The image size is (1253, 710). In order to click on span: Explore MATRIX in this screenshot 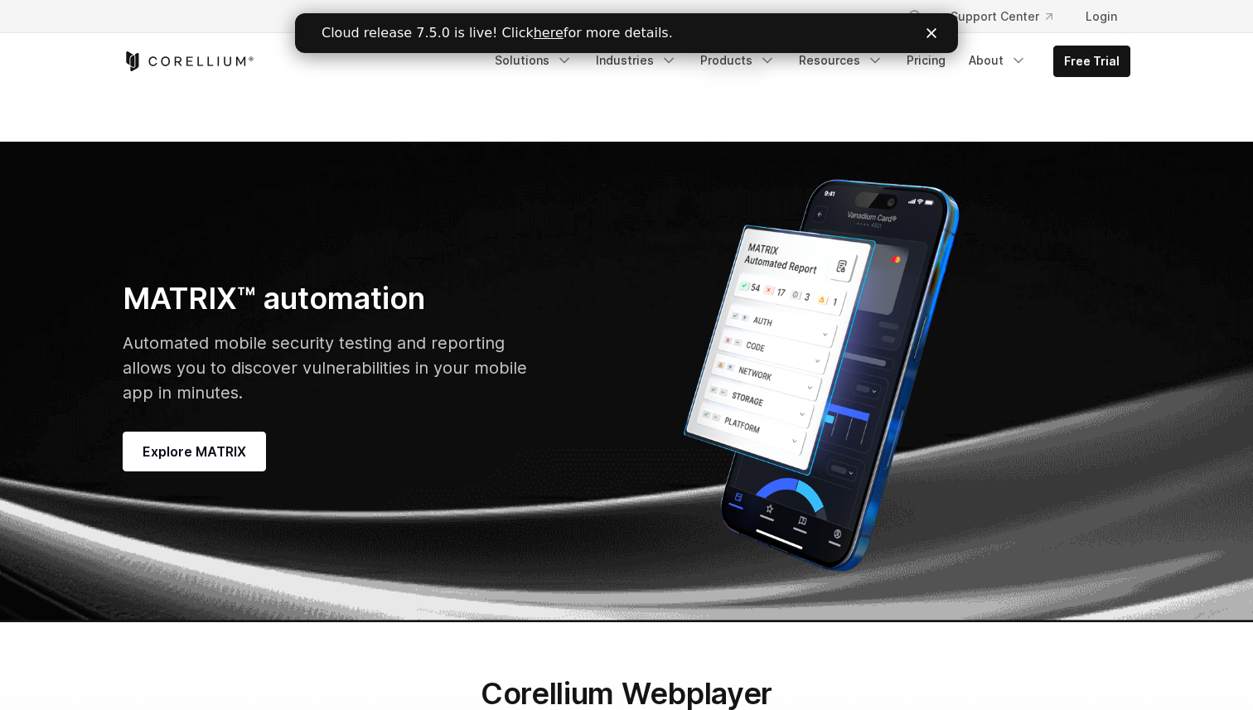, I will do `click(194, 452)`.